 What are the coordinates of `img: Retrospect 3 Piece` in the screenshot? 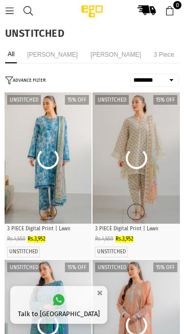 It's located at (48, 158).